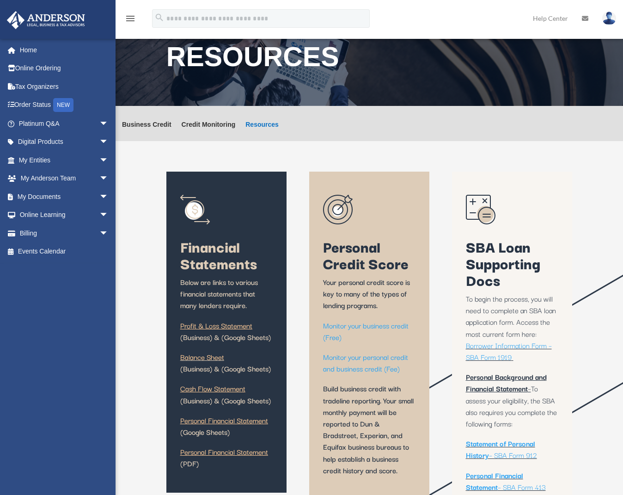 The width and height of the screenshot is (623, 495). Describe the element at coordinates (511, 405) in the screenshot. I see `span: To assess your eligibility, the SBA also requires you complete the following forms:` at that location.